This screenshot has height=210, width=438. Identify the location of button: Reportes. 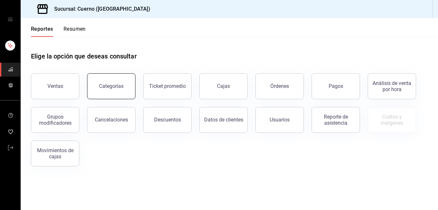
(42, 31).